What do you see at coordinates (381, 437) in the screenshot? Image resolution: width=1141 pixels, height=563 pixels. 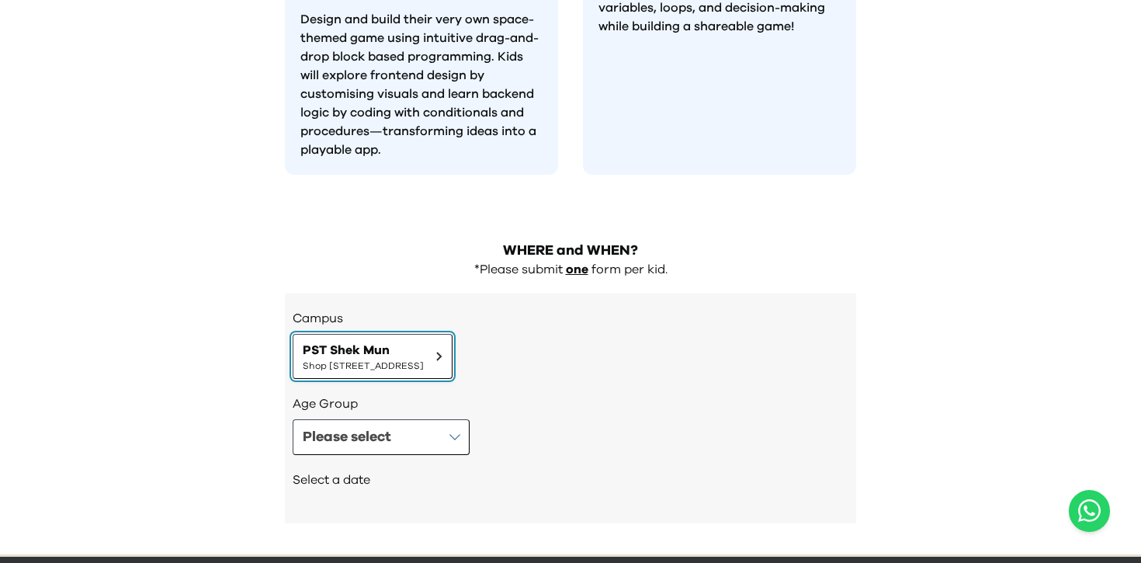 I see `button: Please select` at bounding box center [381, 437].